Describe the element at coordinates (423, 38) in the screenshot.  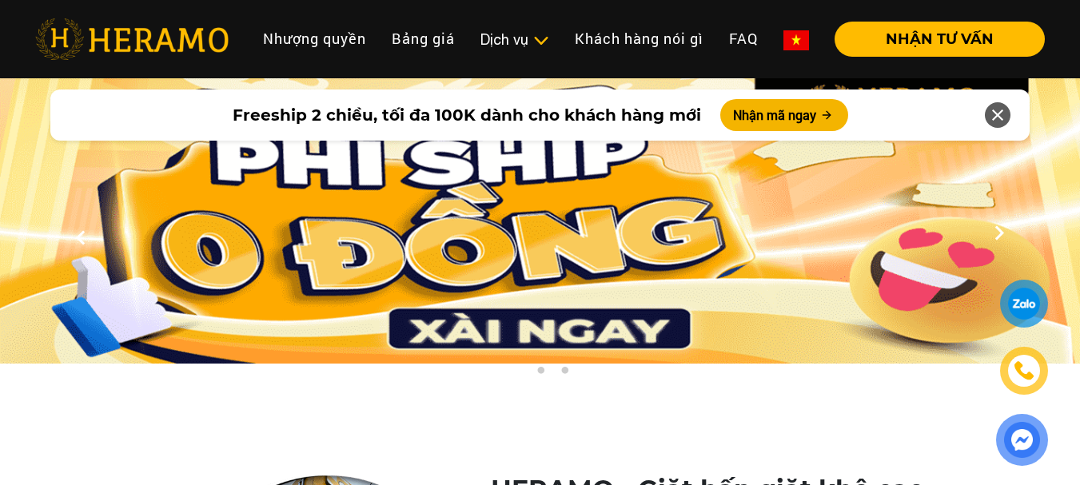
I see `a: Bảng giá` at that location.